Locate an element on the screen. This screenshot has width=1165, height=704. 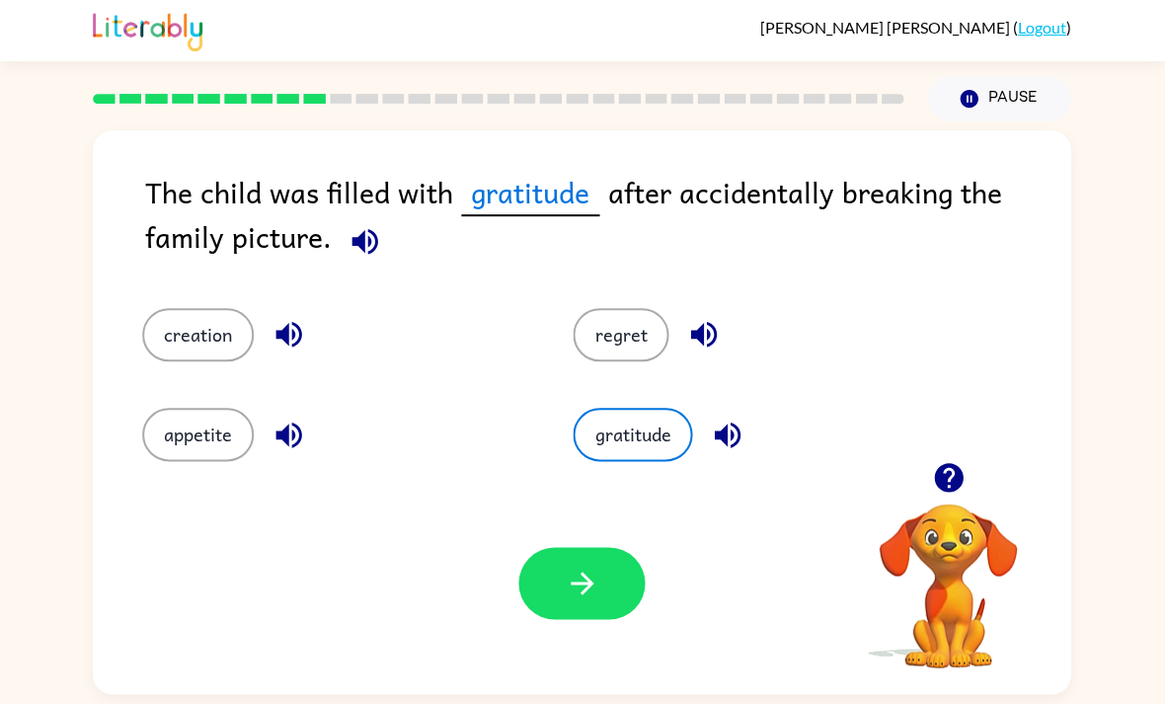
button: creation is located at coordinates (199, 335).